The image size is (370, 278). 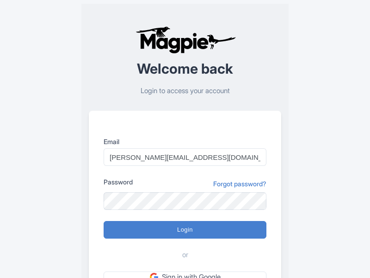 What do you see at coordinates (118, 182) in the screenshot?
I see `label: Password` at bounding box center [118, 182].